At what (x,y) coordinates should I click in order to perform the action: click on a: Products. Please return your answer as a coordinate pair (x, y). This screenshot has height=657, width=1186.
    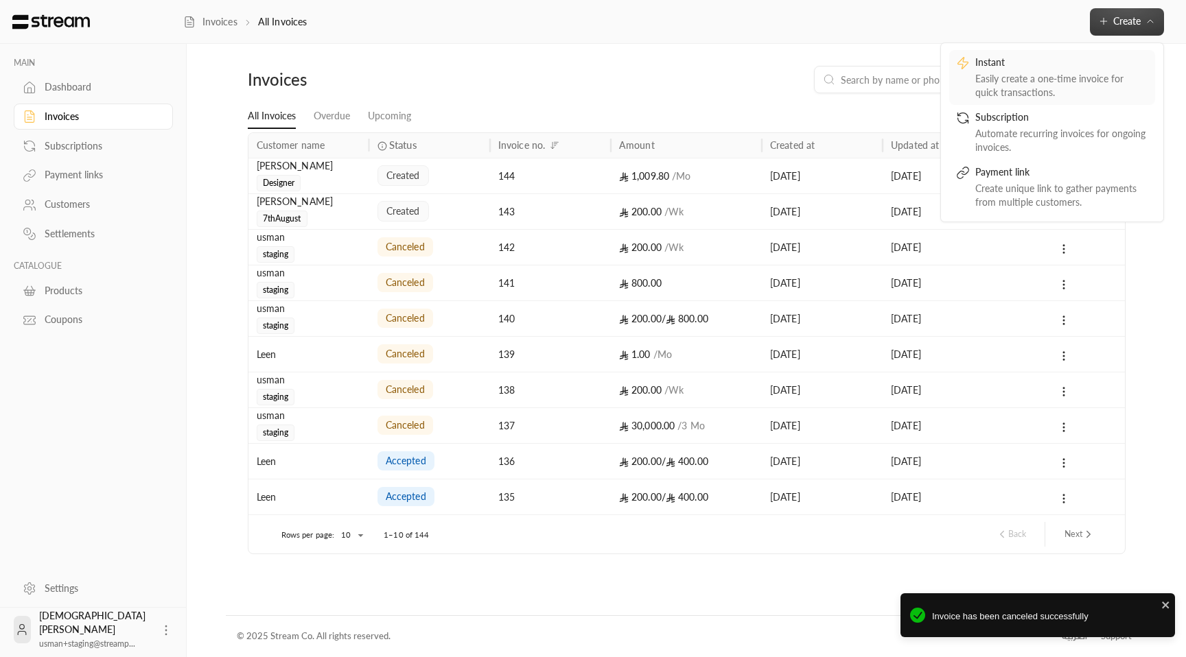
    Looking at the image, I should click on (93, 290).